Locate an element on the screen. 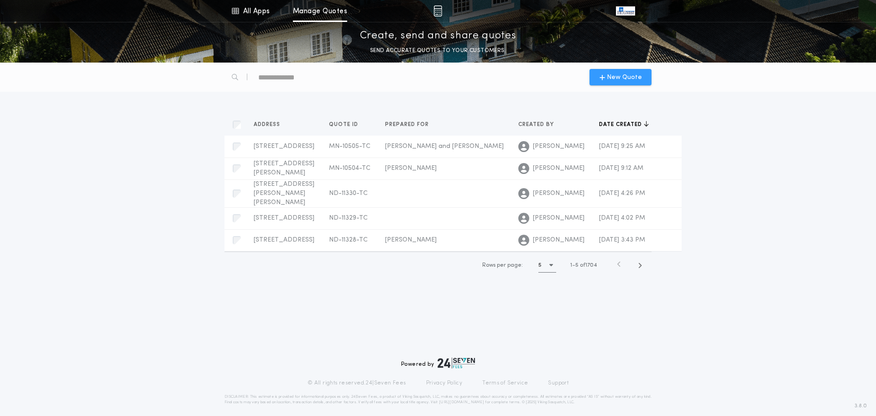 Image resolution: width=876 pixels, height=416 pixels. span: MN-10505-TC is located at coordinates (349, 146).